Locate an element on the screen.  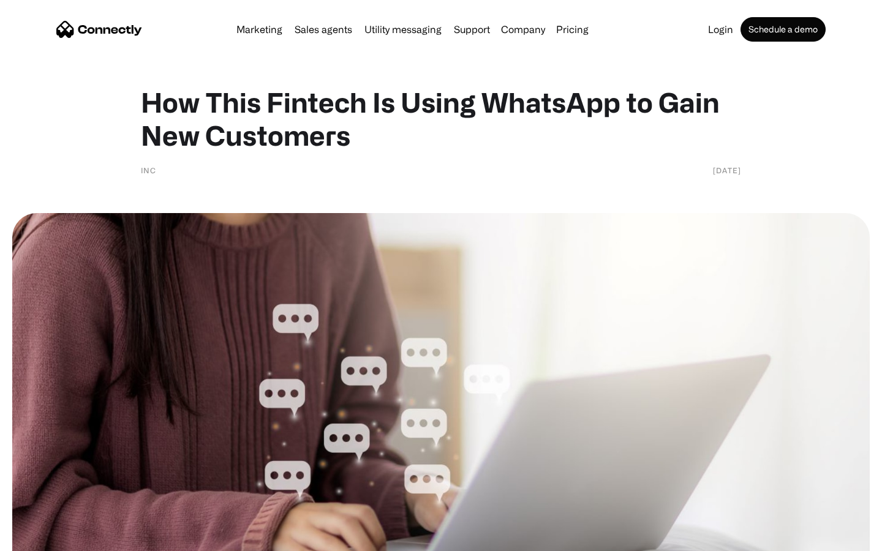
a: Pricing is located at coordinates (572, 29).